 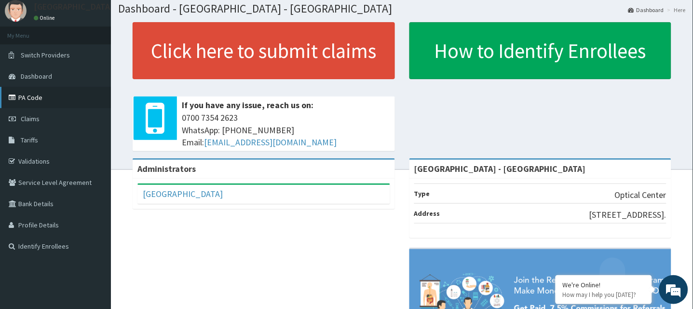 What do you see at coordinates (45, 18) in the screenshot?
I see `a: Online` at bounding box center [45, 18].